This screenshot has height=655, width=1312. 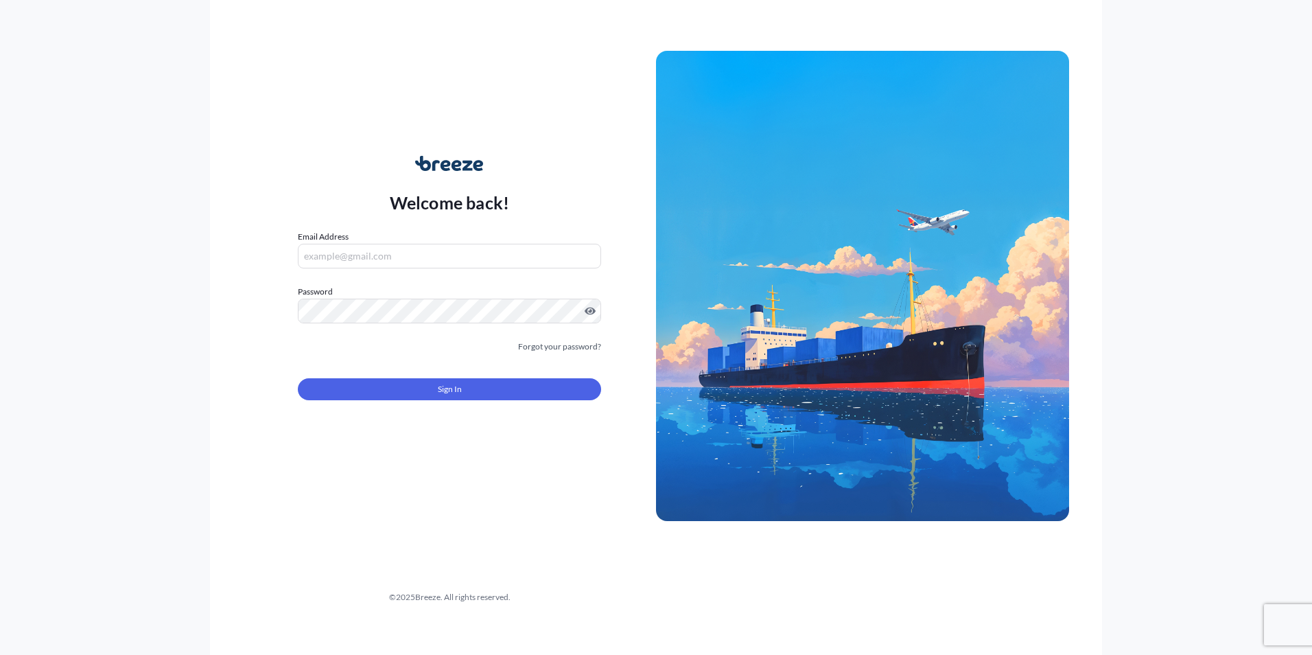 I want to click on span: Sign In, so click(x=449, y=389).